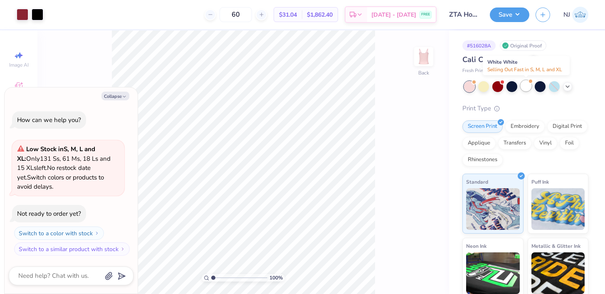  What do you see at coordinates (72, 249) in the screenshot?
I see `button: Switch to a similar product with stock` at bounding box center [72, 249].